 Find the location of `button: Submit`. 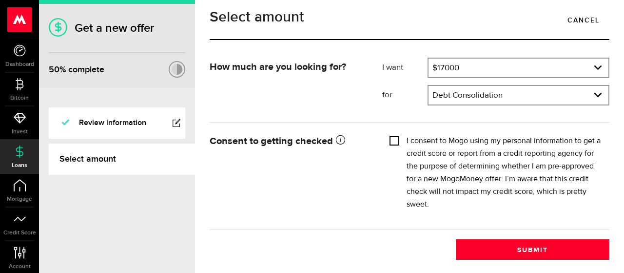

button: Submit is located at coordinates (532, 249).